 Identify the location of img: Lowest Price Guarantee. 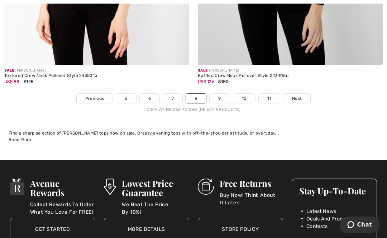
(110, 187).